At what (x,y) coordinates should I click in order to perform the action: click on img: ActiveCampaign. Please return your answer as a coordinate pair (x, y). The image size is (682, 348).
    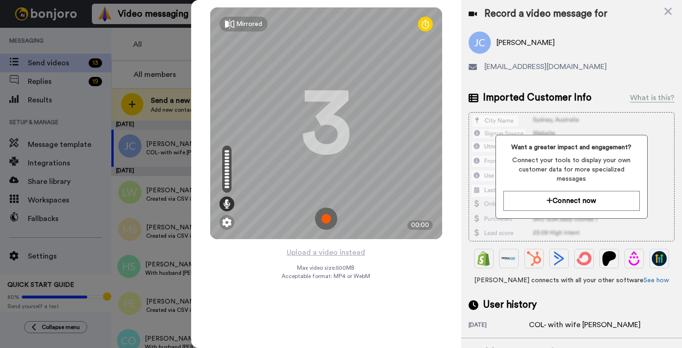
    Looking at the image, I should click on (559, 259).